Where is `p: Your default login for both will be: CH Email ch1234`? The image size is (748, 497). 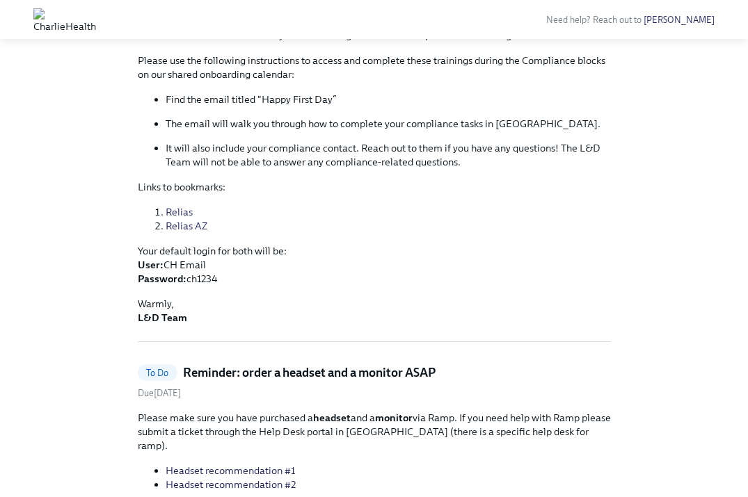 p: Your default login for both will be: CH Email ch1234 is located at coordinates (374, 265).